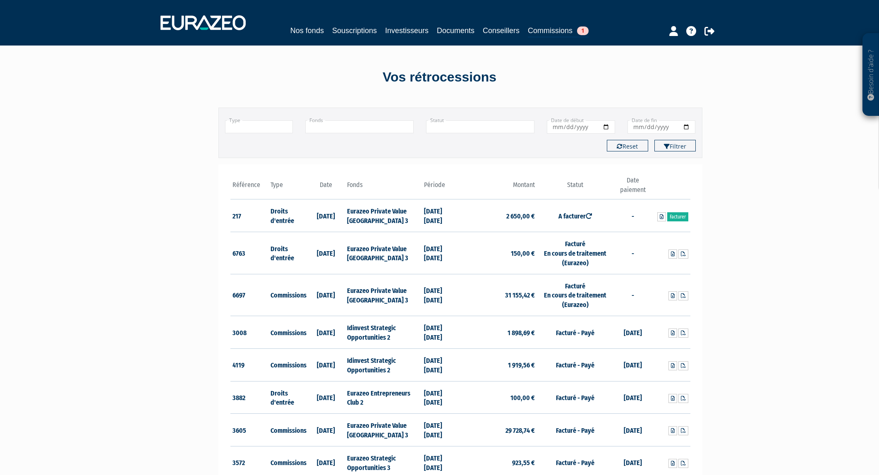 The width and height of the screenshot is (879, 475). Describe the element at coordinates (628, 146) in the screenshot. I see `button: Reset` at that location.